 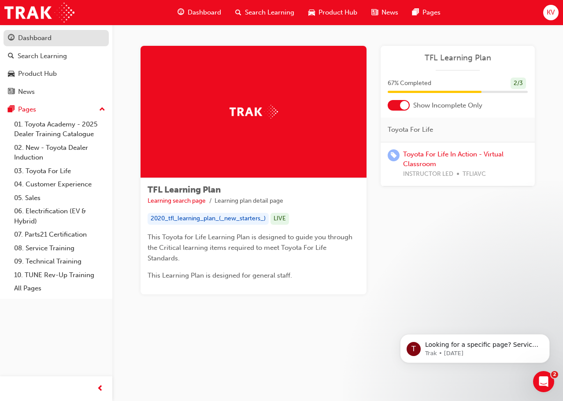 I want to click on a: 03. Toyota For Life, so click(x=59, y=171).